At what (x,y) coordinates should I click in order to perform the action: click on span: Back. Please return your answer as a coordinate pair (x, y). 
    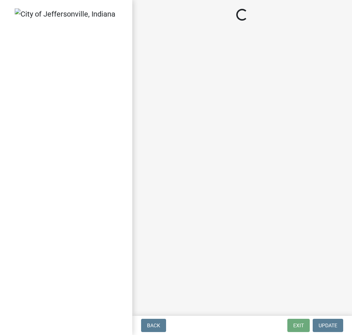
    Looking at the image, I should click on (154, 325).